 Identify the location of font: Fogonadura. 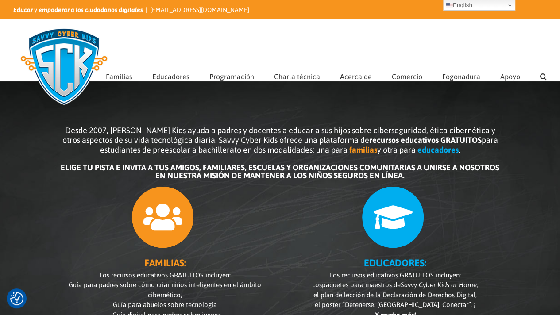
(461, 77).